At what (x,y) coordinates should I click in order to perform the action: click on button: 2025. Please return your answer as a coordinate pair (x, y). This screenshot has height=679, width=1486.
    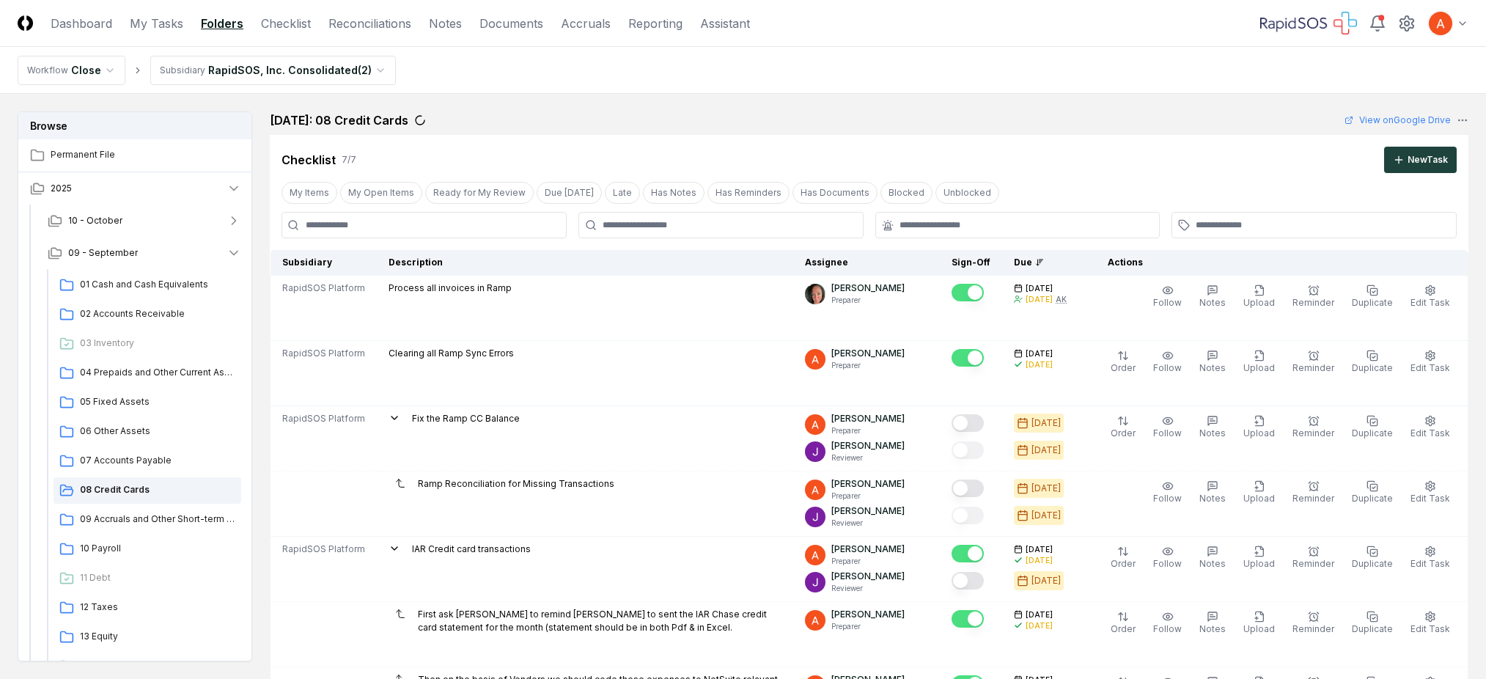
    Looking at the image, I should click on (136, 188).